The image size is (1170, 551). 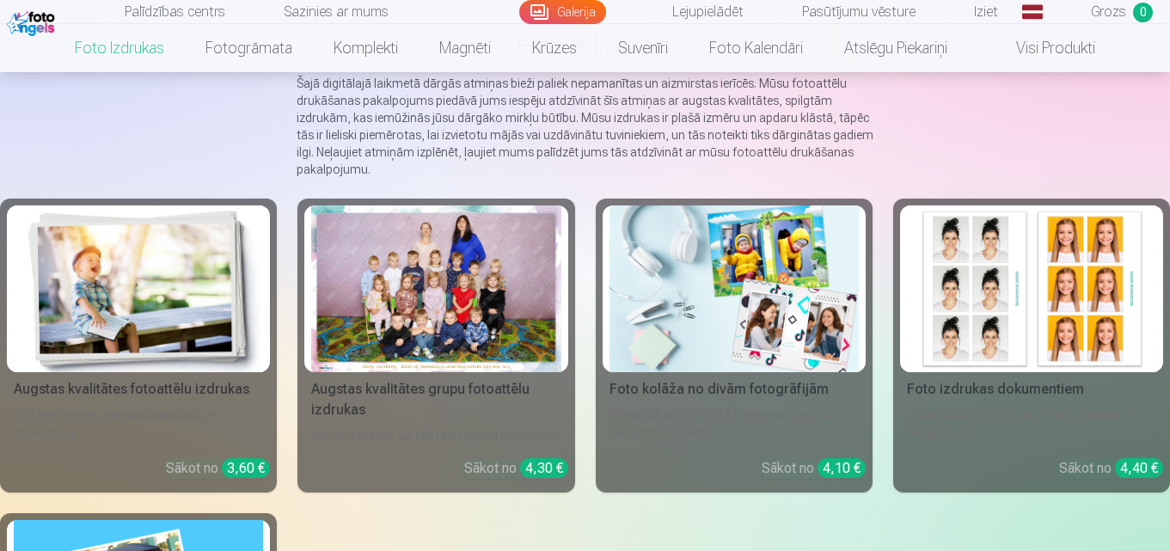 What do you see at coordinates (366, 48) in the screenshot?
I see `a: Komplekti` at bounding box center [366, 48].